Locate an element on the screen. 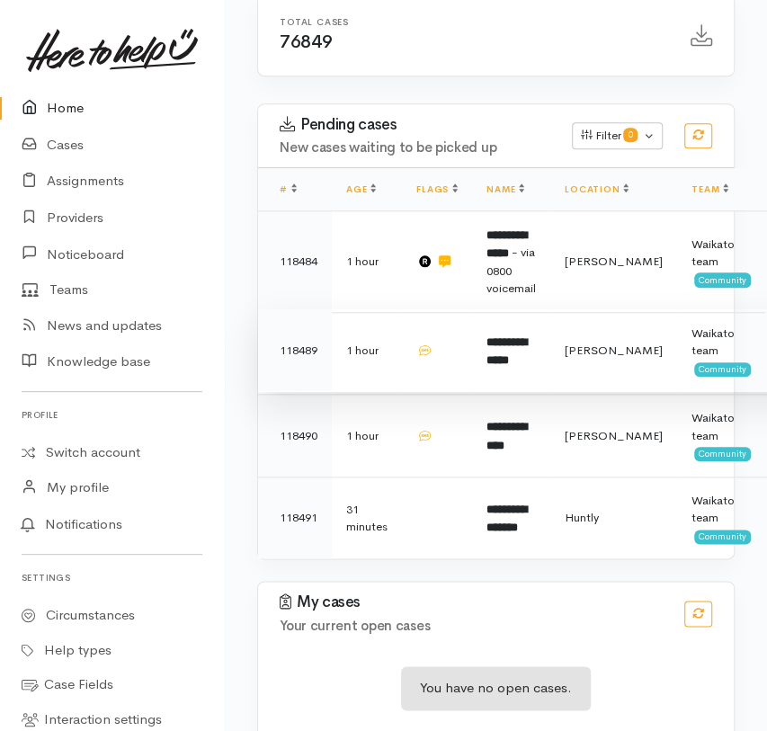 The width and height of the screenshot is (767, 731). a: Flags is located at coordinates (437, 189).